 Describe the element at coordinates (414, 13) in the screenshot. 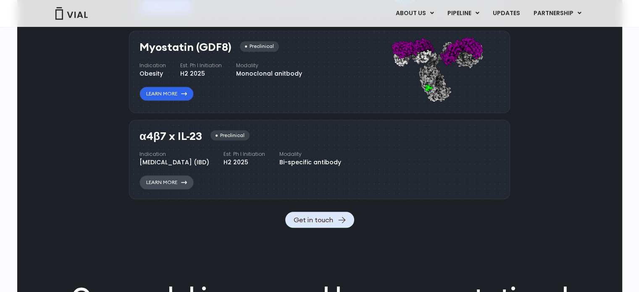

I see `a: ABOUT USMenu Toggle` at that location.